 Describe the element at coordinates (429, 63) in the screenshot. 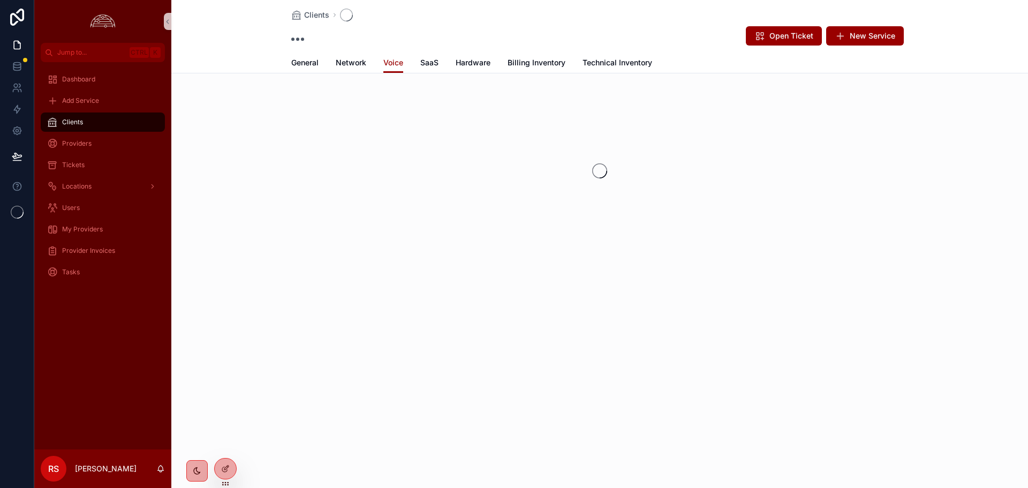

I see `span: SaaS` at that location.